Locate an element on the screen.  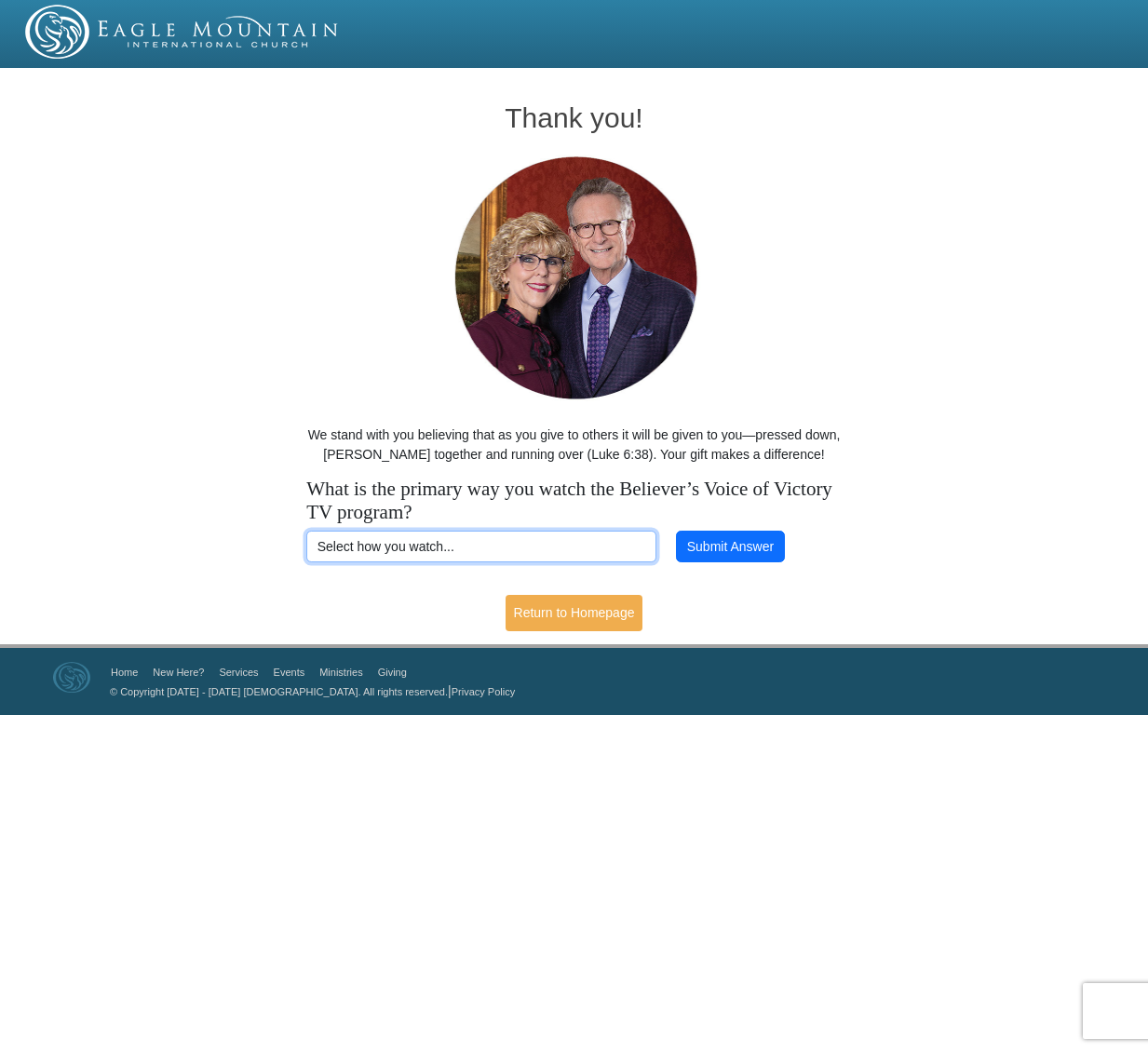
img: EMIC is located at coordinates (183, 32).